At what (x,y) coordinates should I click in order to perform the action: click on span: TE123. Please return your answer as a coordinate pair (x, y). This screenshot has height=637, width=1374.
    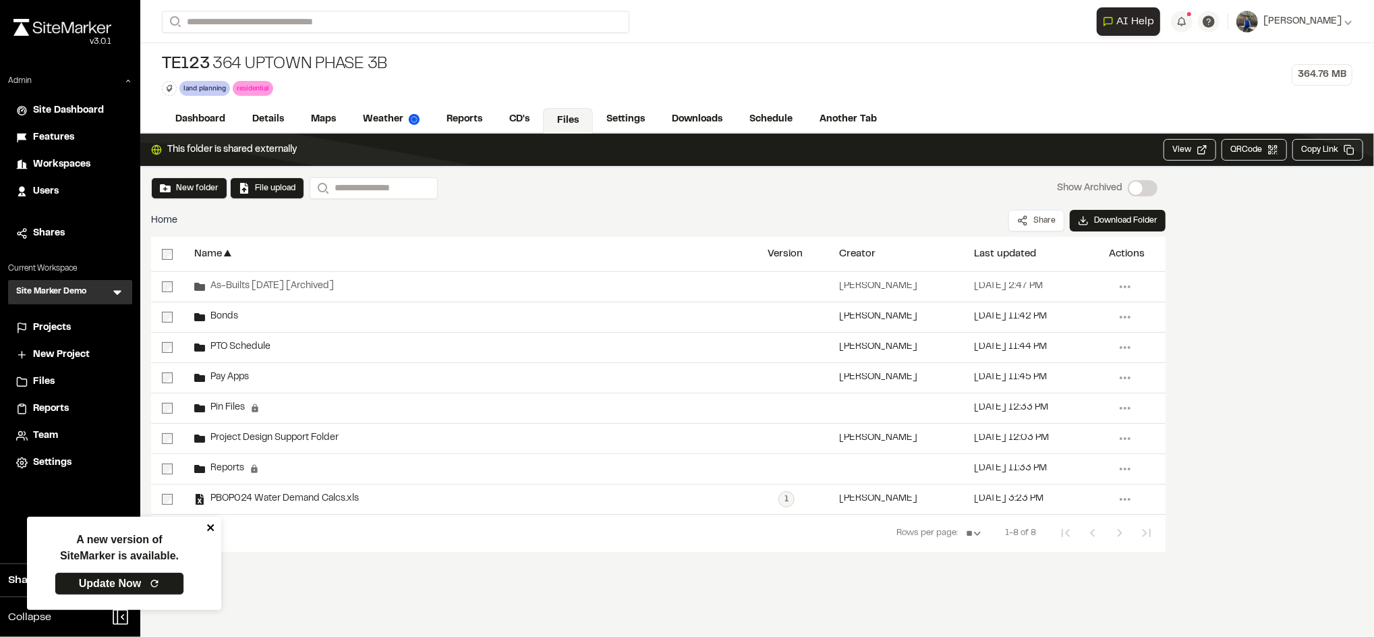
    Looking at the image, I should click on (185, 65).